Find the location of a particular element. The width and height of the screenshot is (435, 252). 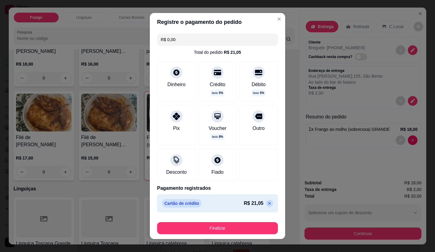

button: Finalizar is located at coordinates (217, 228).